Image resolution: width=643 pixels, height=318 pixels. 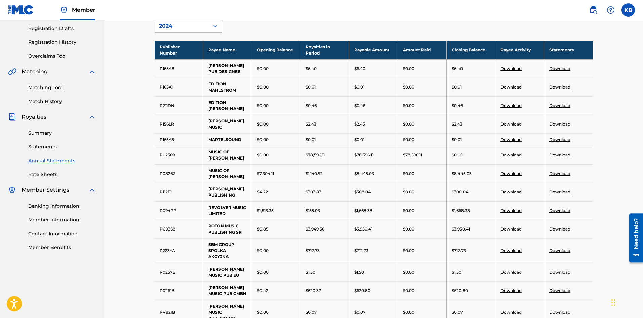 I want to click on div: Widżet czatu, so click(x=626, y=302).